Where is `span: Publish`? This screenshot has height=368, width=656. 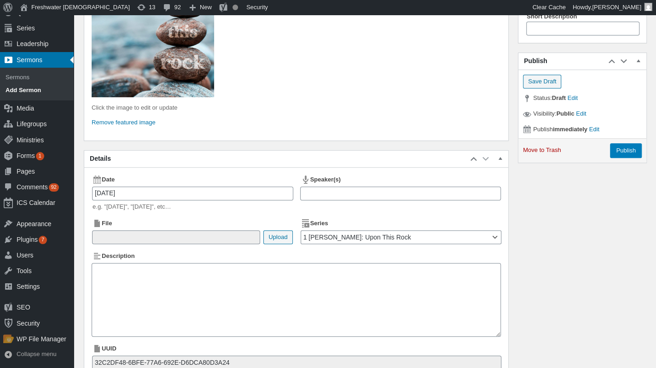
span: Publish is located at coordinates (556, 129).